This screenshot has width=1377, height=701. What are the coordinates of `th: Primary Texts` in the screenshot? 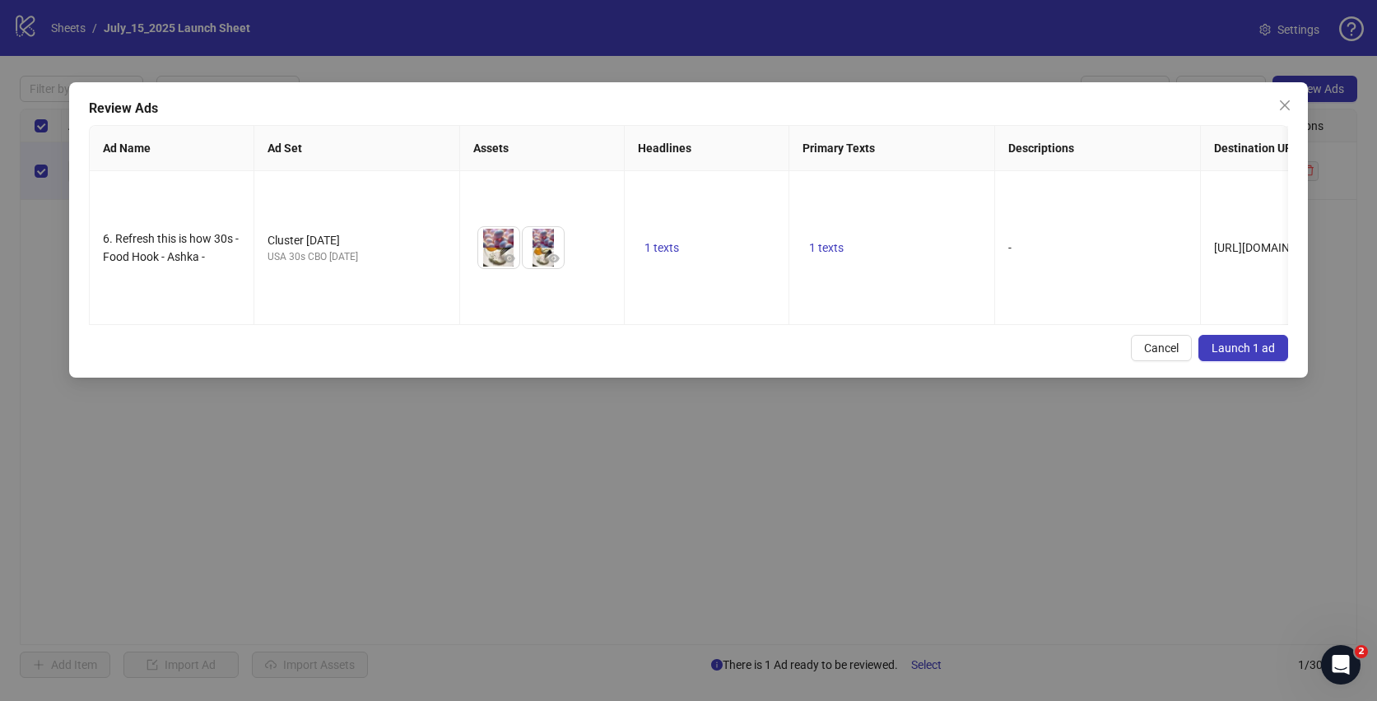 It's located at (892, 148).